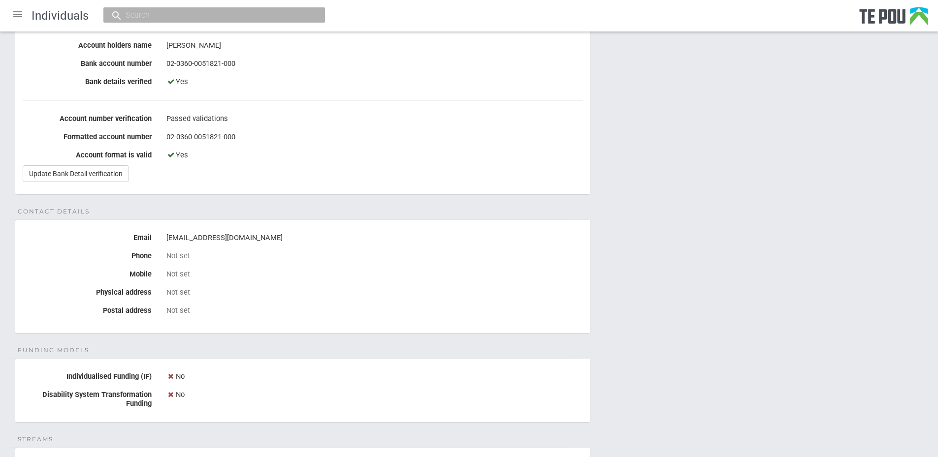 This screenshot has height=457, width=938. What do you see at coordinates (87, 62) in the screenshot?
I see `label: Bank account number` at bounding box center [87, 62].